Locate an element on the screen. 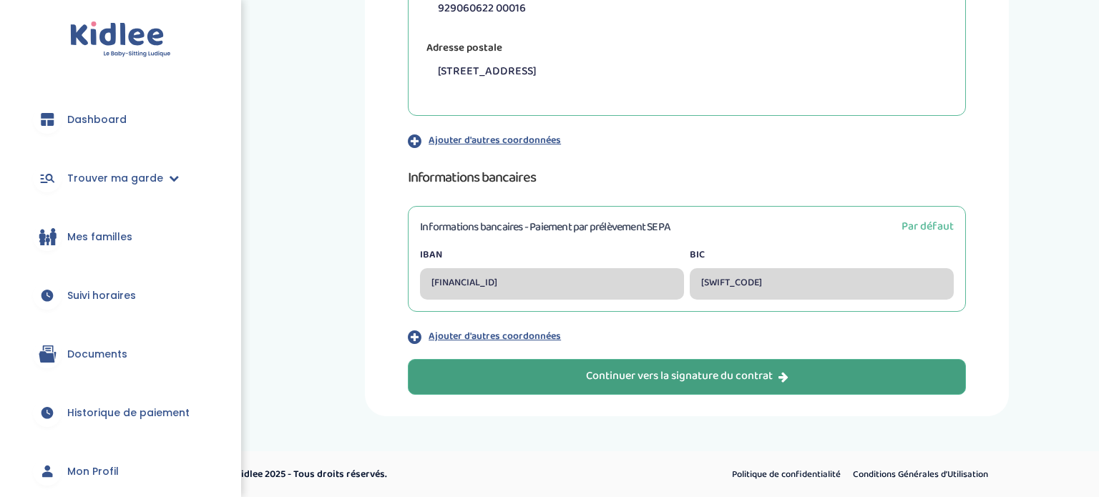 This screenshot has width=1099, height=497. a: Documents is located at coordinates (120, 354).